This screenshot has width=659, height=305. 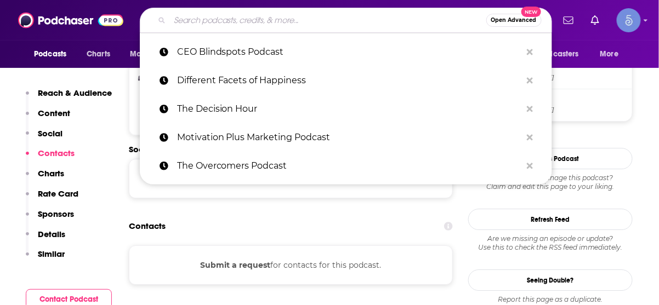 What do you see at coordinates (550, 243) in the screenshot?
I see `div: Are we missing an episode or update? Use this to check the RSS feed immediately.` at bounding box center [550, 243].